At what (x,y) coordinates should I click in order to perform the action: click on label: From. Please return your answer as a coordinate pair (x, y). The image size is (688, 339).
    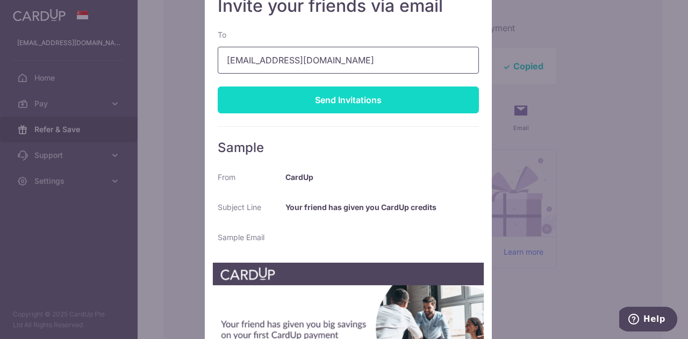
    Looking at the image, I should click on (226, 177).